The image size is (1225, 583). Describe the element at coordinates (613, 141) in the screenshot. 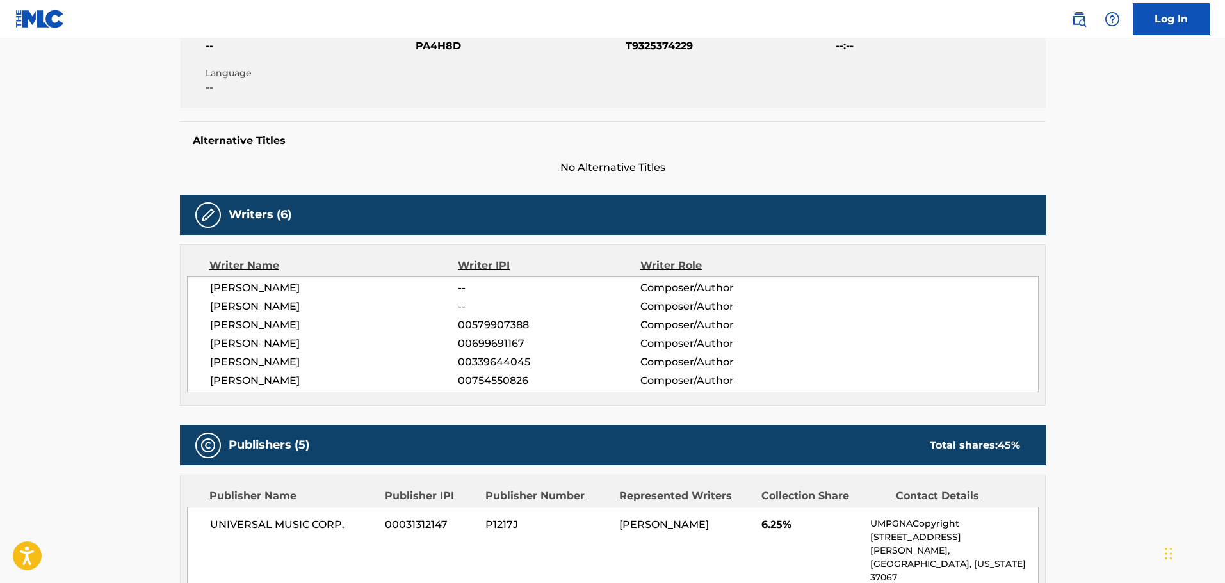

I see `h5: Alternative Titles` at that location.